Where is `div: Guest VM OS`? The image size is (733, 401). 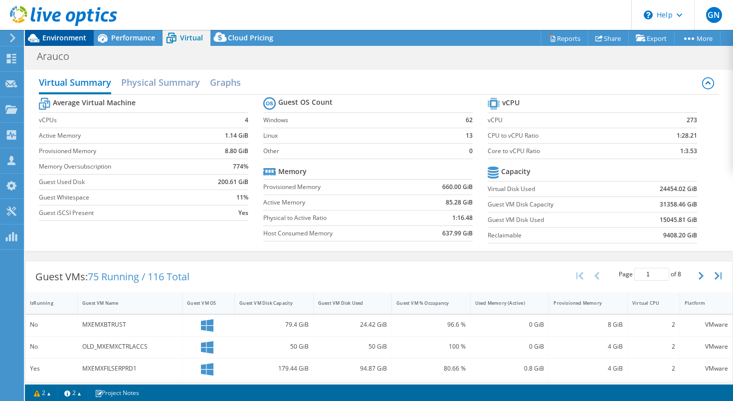 div: Guest VM OS is located at coordinates (202, 303).